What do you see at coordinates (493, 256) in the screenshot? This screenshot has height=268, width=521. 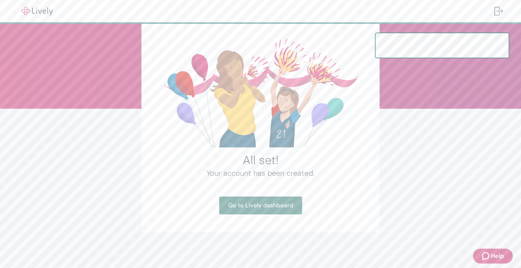 I see `button: Zendesk support iconHelp` at bounding box center [493, 256].